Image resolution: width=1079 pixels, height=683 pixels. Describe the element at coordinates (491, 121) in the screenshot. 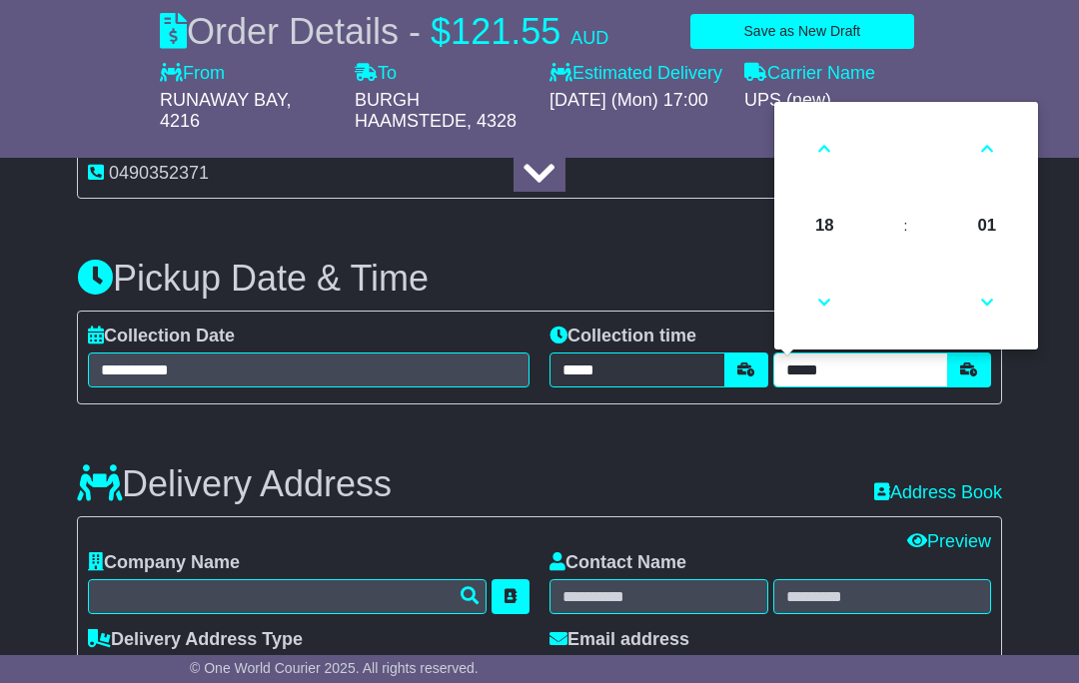

I see `span: , 4328` at that location.